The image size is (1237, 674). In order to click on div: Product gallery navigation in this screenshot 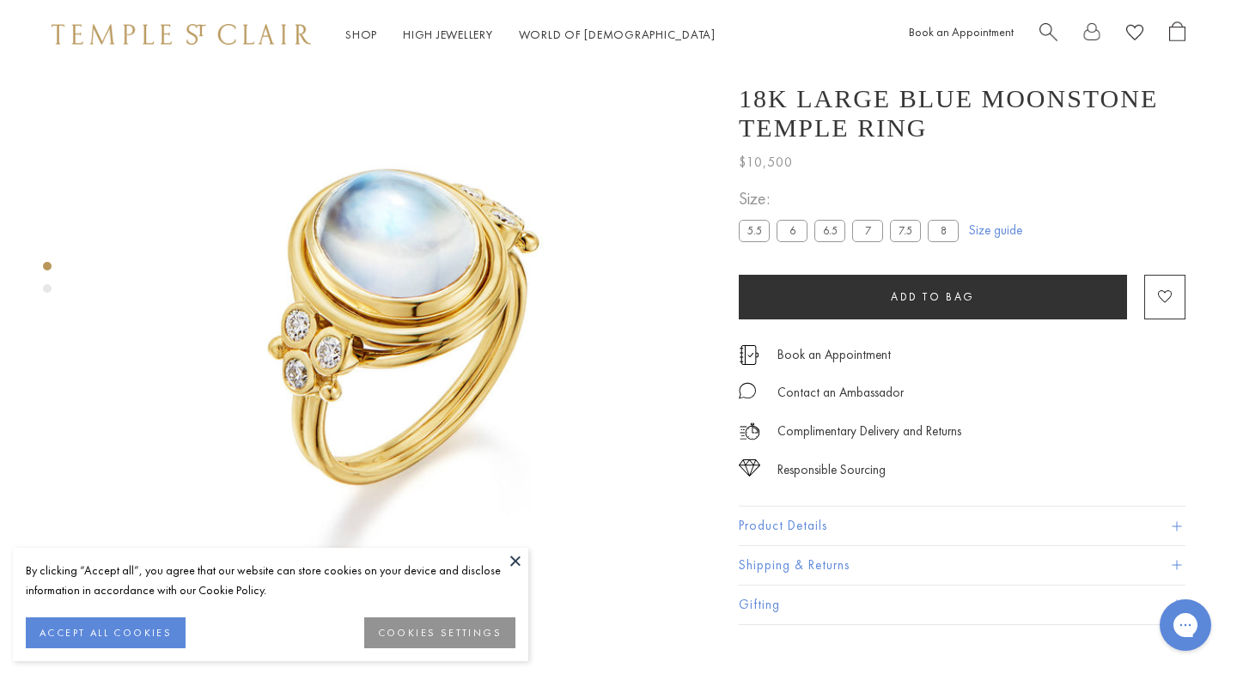, I will do `click(47, 282)`.